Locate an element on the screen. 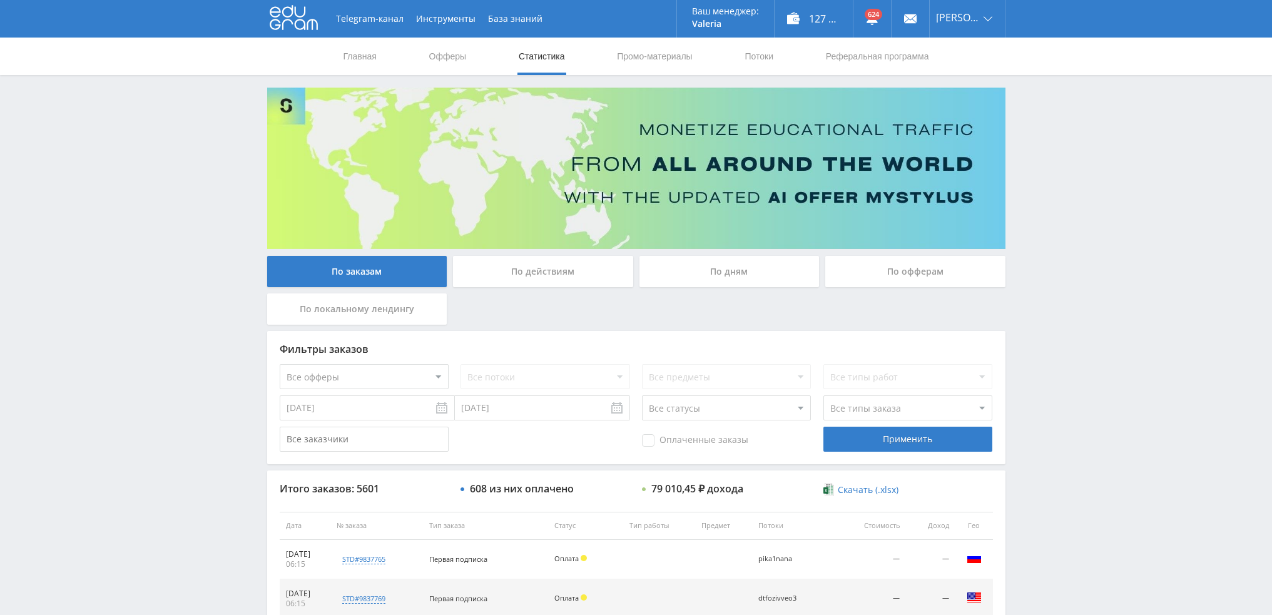  th: Доход is located at coordinates (930, 526).